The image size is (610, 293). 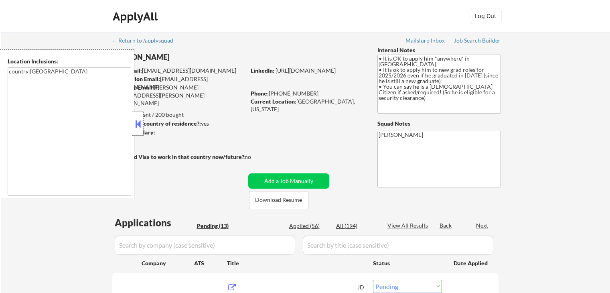 What do you see at coordinates (439, 123) in the screenshot?
I see `div: Squad Notes` at bounding box center [439, 123].